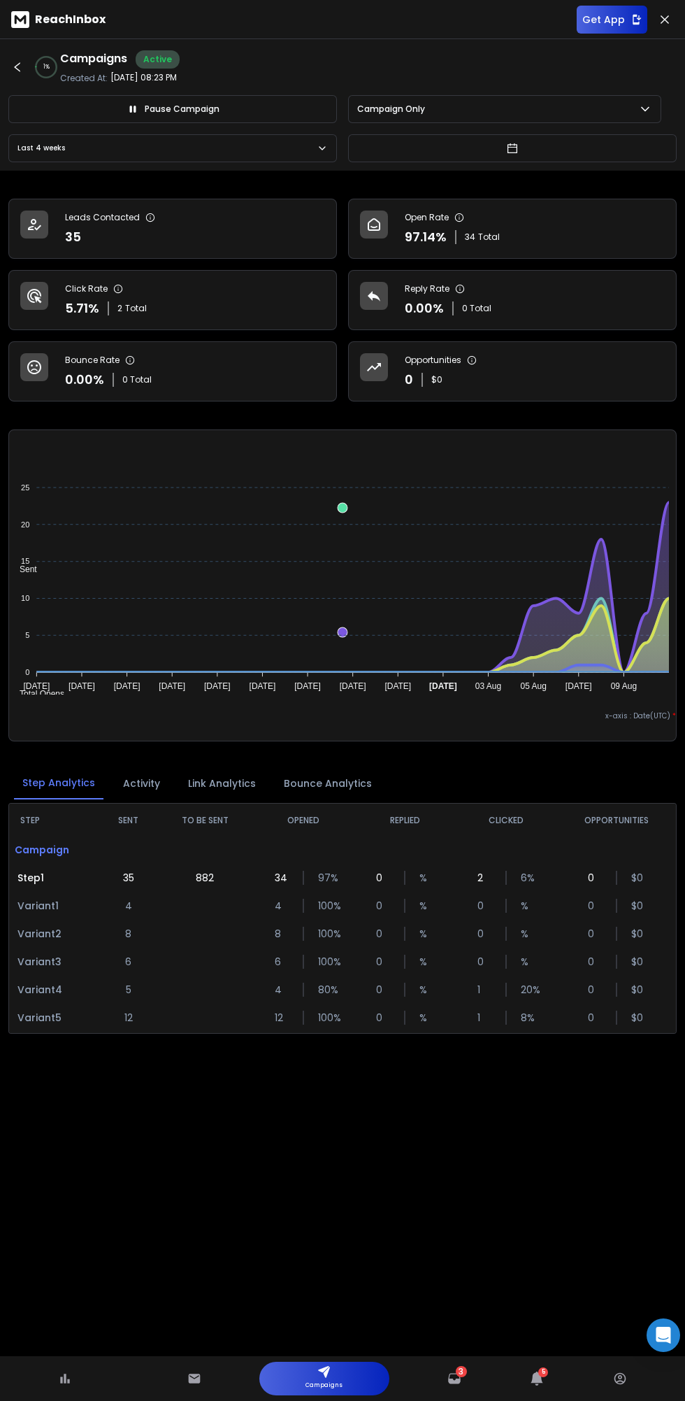 Image resolution: width=685 pixels, height=1401 pixels. Describe the element at coordinates (54, 850) in the screenshot. I see `p: Campaign` at that location.